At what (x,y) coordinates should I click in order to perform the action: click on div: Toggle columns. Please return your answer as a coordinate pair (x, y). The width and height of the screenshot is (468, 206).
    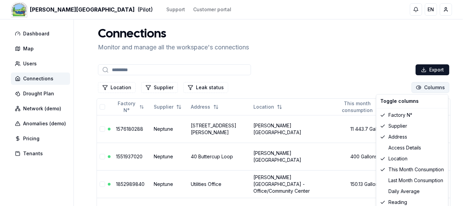
    Looking at the image, I should click on (412, 101).